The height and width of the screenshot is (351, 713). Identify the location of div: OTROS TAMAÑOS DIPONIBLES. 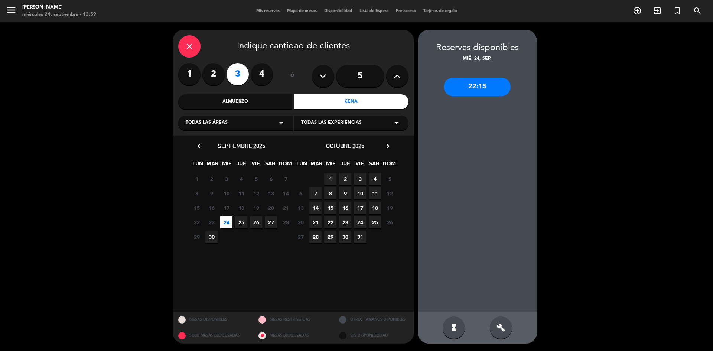
(373, 319).